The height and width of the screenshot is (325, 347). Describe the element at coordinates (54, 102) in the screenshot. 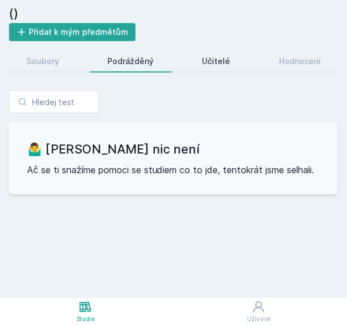

I see `input: Hledej test` at that location.